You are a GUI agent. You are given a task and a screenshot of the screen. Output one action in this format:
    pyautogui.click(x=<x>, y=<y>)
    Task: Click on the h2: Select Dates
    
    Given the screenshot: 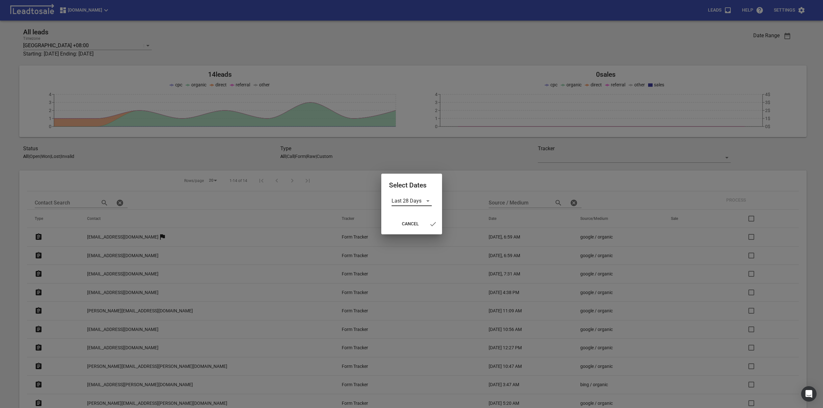 What is the action you would take?
    pyautogui.click(x=411, y=185)
    